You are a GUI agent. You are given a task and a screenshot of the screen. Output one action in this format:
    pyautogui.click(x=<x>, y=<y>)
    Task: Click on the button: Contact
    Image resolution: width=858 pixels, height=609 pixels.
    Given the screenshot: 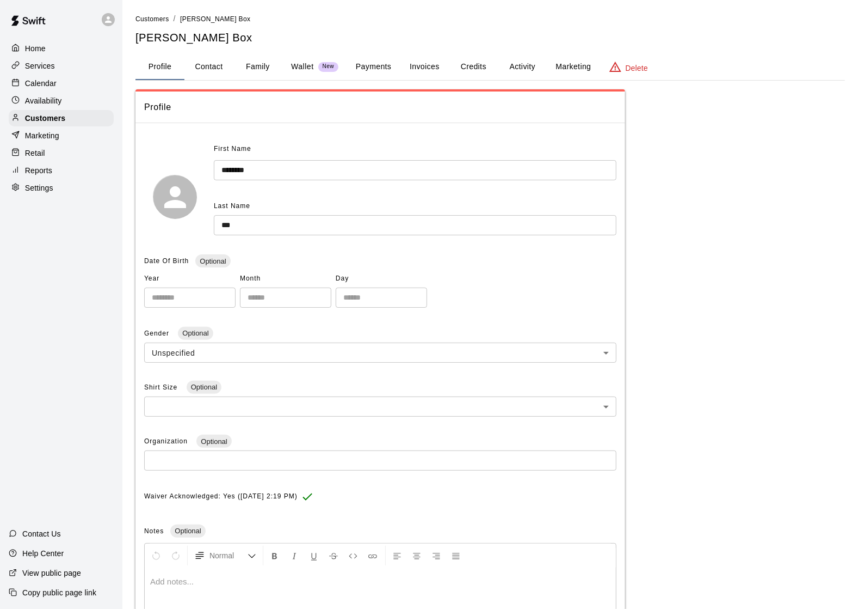 What is the action you would take?
    pyautogui.click(x=209, y=67)
    